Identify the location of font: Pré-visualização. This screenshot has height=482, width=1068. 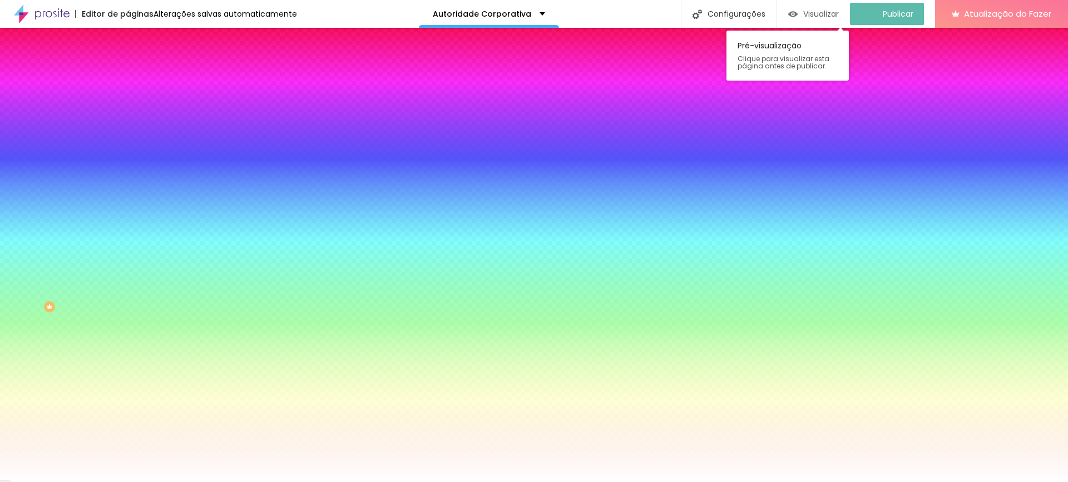
(769, 46).